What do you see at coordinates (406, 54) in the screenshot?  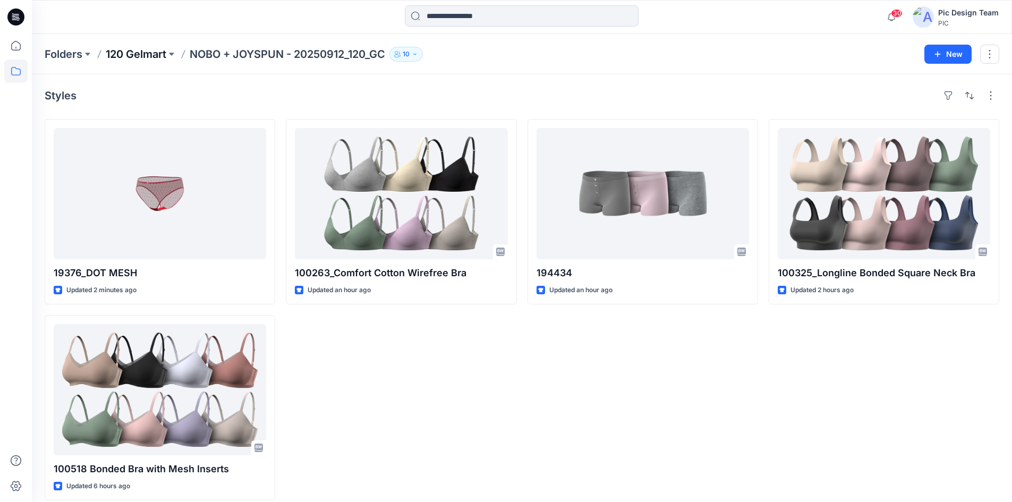 I see `button: 10` at bounding box center [406, 54].